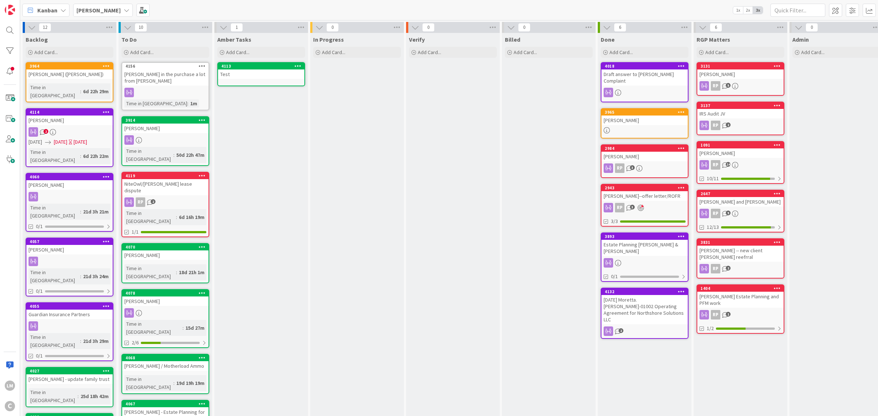 Image resolution: width=878 pixels, height=416 pixels. I want to click on div: 4057, so click(71, 242).